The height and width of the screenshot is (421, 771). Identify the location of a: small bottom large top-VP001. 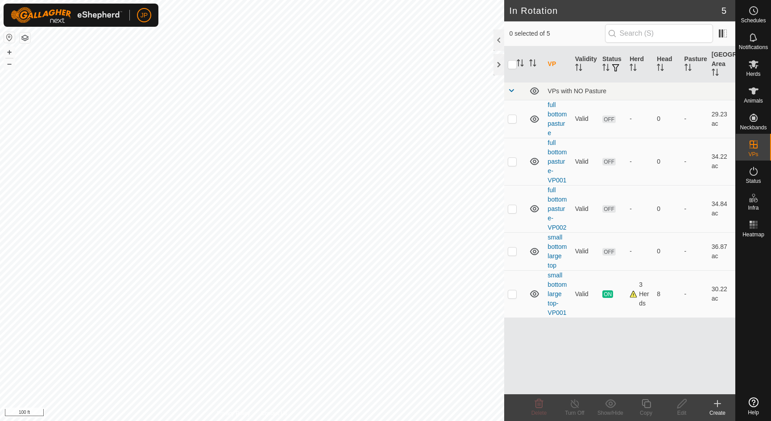
(557, 294).